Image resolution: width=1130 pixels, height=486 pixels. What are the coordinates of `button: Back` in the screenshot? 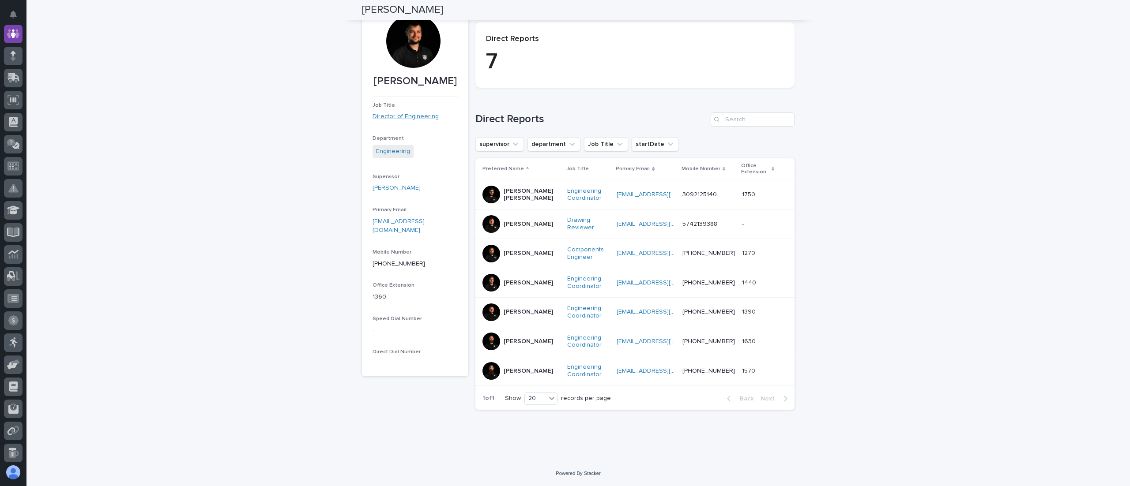 It's located at (738, 399).